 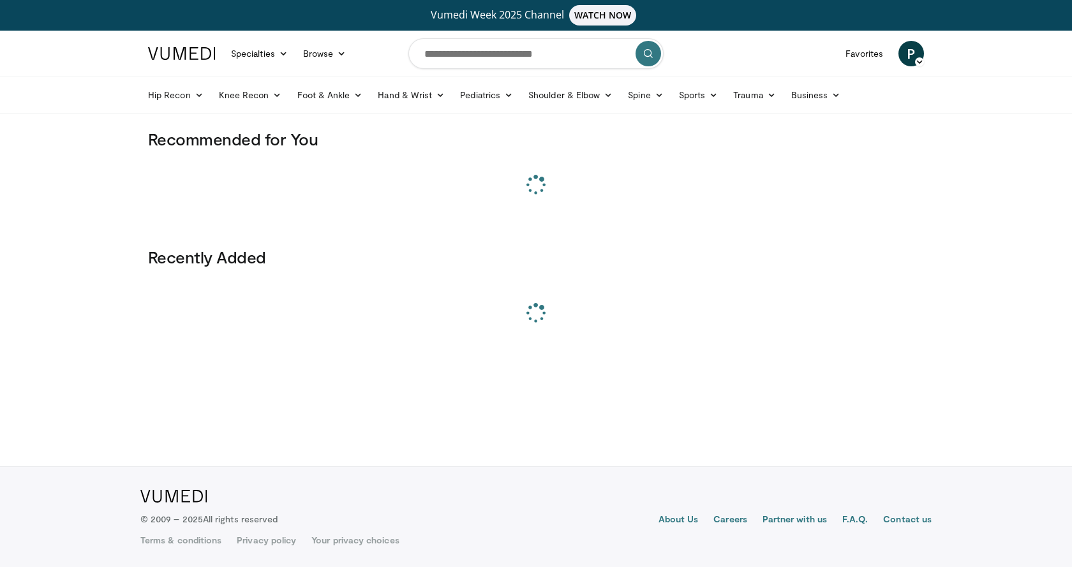 I want to click on a: About Us, so click(x=679, y=521).